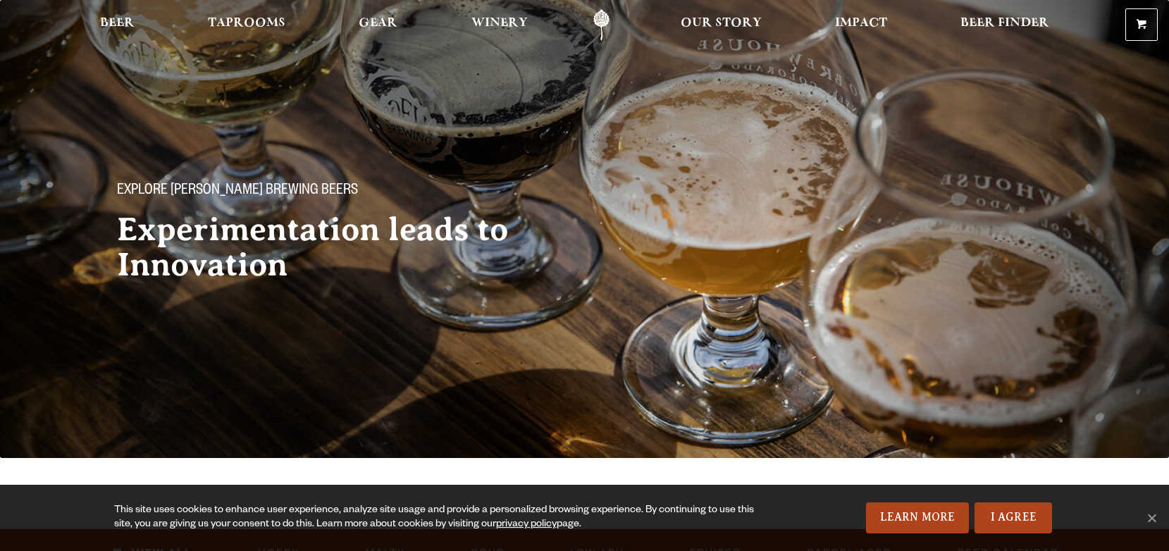 The height and width of the screenshot is (551, 1169). Describe the element at coordinates (1005, 23) in the screenshot. I see `span: Beer Finder` at that location.